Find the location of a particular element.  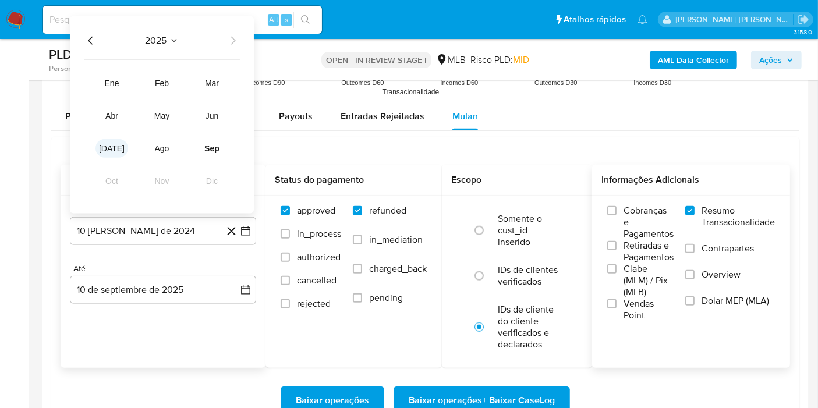

div: MLB is located at coordinates (450, 60).